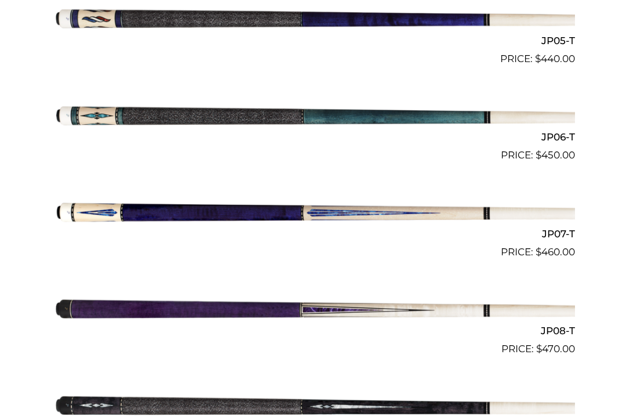 Image resolution: width=626 pixels, height=416 pixels. What do you see at coordinates (313, 308) in the screenshot?
I see `img: JP08-T` at bounding box center [313, 308].